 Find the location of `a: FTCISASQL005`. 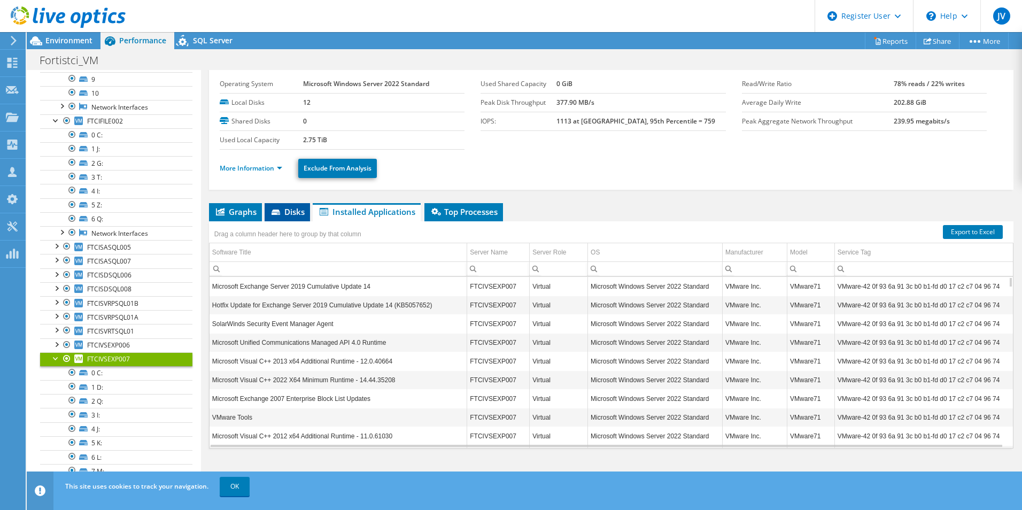

a: FTCISASQL005 is located at coordinates (116, 247).